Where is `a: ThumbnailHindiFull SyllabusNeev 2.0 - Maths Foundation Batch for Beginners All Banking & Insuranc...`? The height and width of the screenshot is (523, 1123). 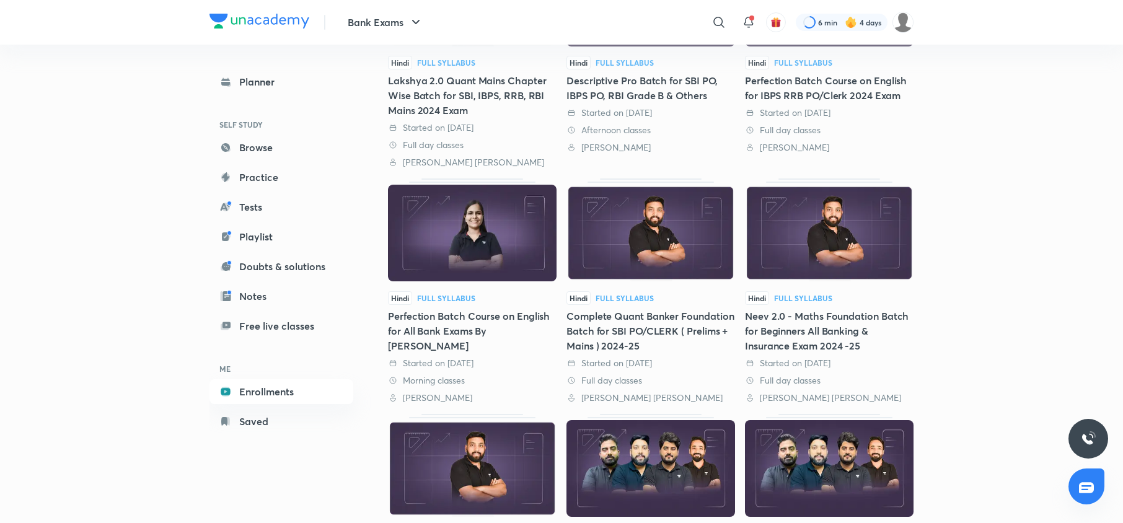
a: ThumbnailHindiFull SyllabusNeev 2.0 - Maths Foundation Batch for Beginners All Banking & Insuranc... is located at coordinates (829, 291).